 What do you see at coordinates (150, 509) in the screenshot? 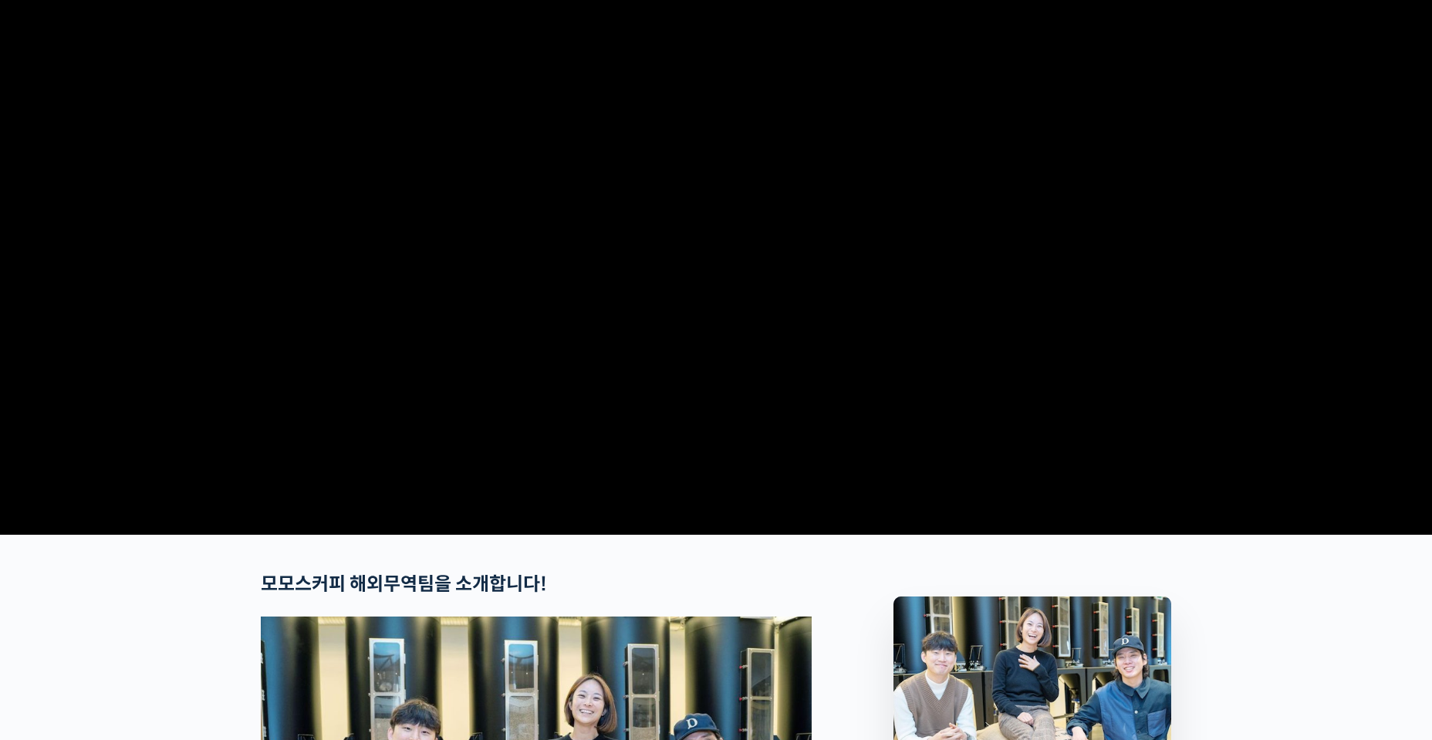
I see `a: 대화` at bounding box center [150, 509].